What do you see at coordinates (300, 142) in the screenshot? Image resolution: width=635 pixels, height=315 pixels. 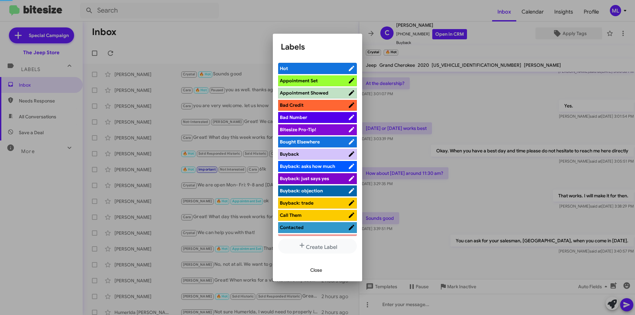 I see `span: Bought Elsewhere` at bounding box center [300, 142].